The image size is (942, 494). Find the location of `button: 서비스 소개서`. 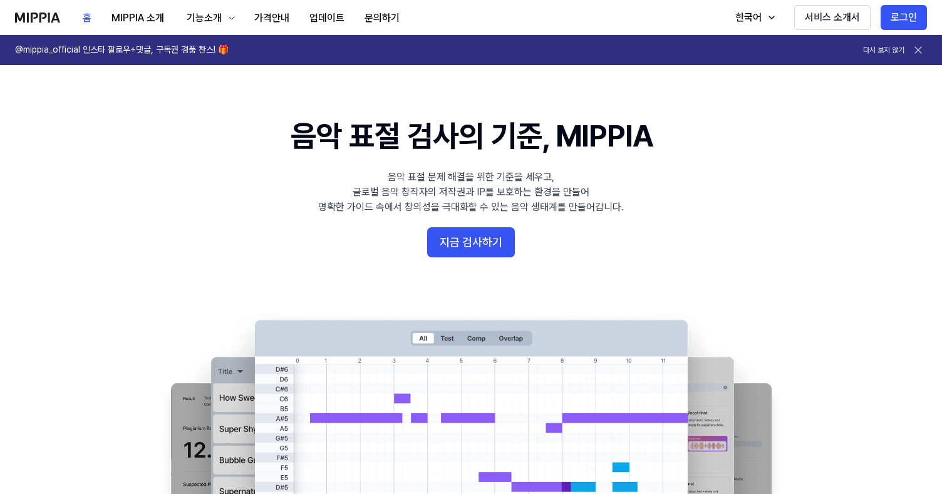

button: 서비스 소개서 is located at coordinates (832, 18).